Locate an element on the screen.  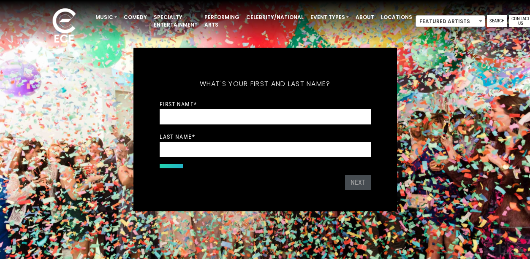
label: Last Name is located at coordinates (177, 137).